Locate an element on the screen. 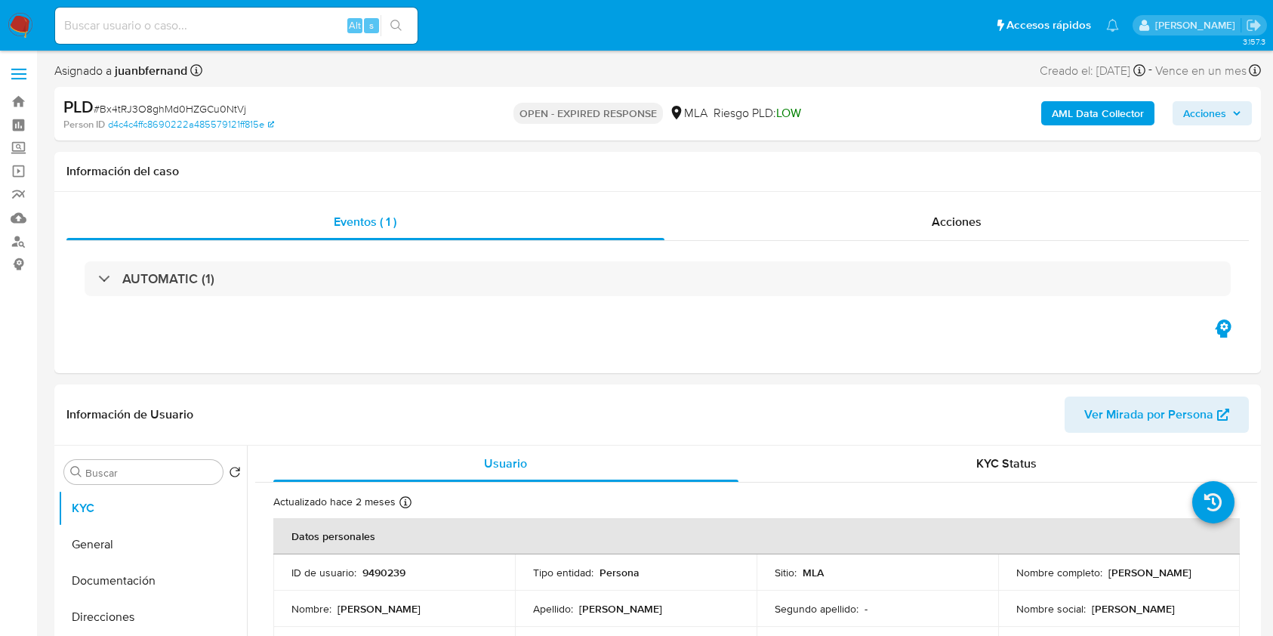 This screenshot has width=1273, height=636. p: OPEN - EXPIRED RESPONSE is located at coordinates (588, 113).